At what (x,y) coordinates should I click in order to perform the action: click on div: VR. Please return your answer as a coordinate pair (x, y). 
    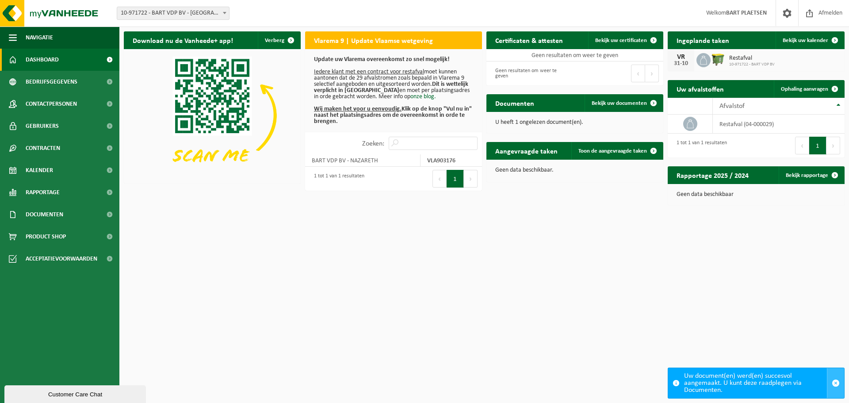
    Looking at the image, I should click on (681, 57).